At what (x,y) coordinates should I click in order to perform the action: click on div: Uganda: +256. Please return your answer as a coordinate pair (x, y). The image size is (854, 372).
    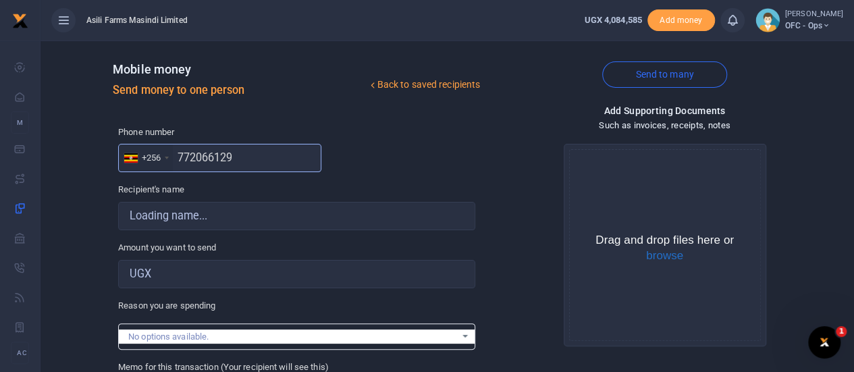
    Looking at the image, I should click on (146, 158).